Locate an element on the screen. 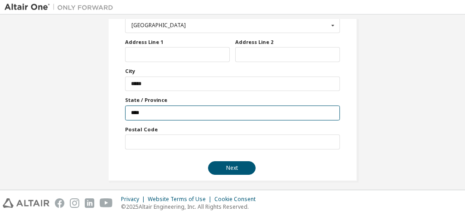  label: Postal Code is located at coordinates (233, 130).